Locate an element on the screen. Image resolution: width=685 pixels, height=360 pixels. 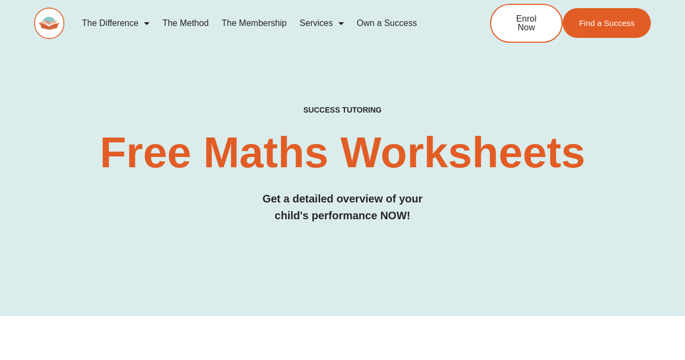
h3: Get a detailed overview of your child's performance NOW! is located at coordinates (342, 207).